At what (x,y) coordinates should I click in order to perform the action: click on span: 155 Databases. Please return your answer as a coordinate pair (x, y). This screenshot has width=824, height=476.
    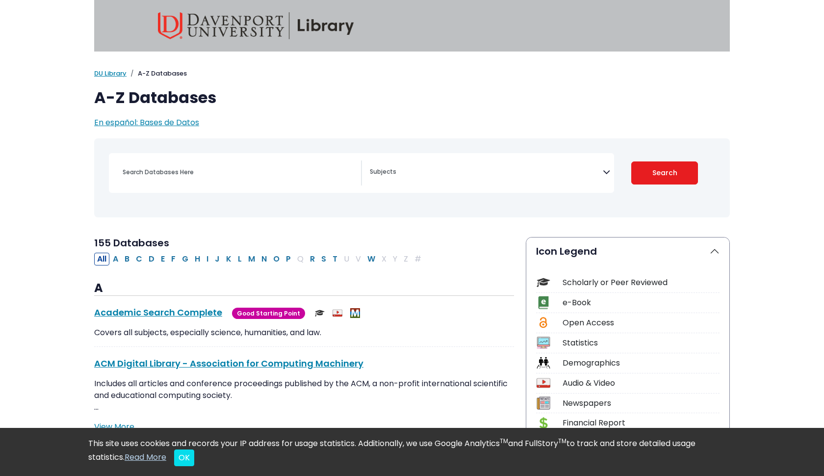
    Looking at the image, I should click on (131, 243).